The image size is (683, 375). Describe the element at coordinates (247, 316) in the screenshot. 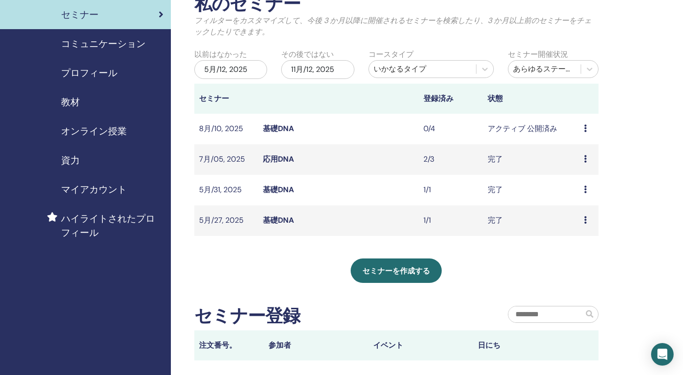

I see `h2: セミナー登録` at that location.